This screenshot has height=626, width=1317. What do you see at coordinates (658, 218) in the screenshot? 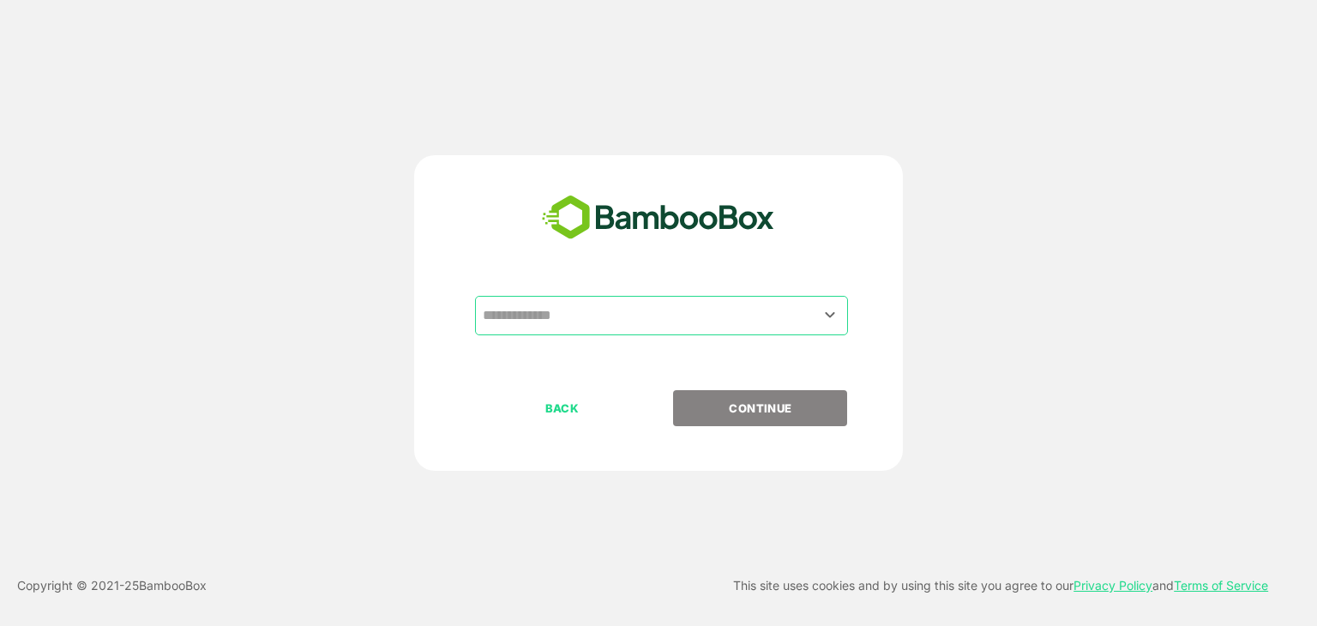
I see `img: bamboobox` at bounding box center [658, 218].